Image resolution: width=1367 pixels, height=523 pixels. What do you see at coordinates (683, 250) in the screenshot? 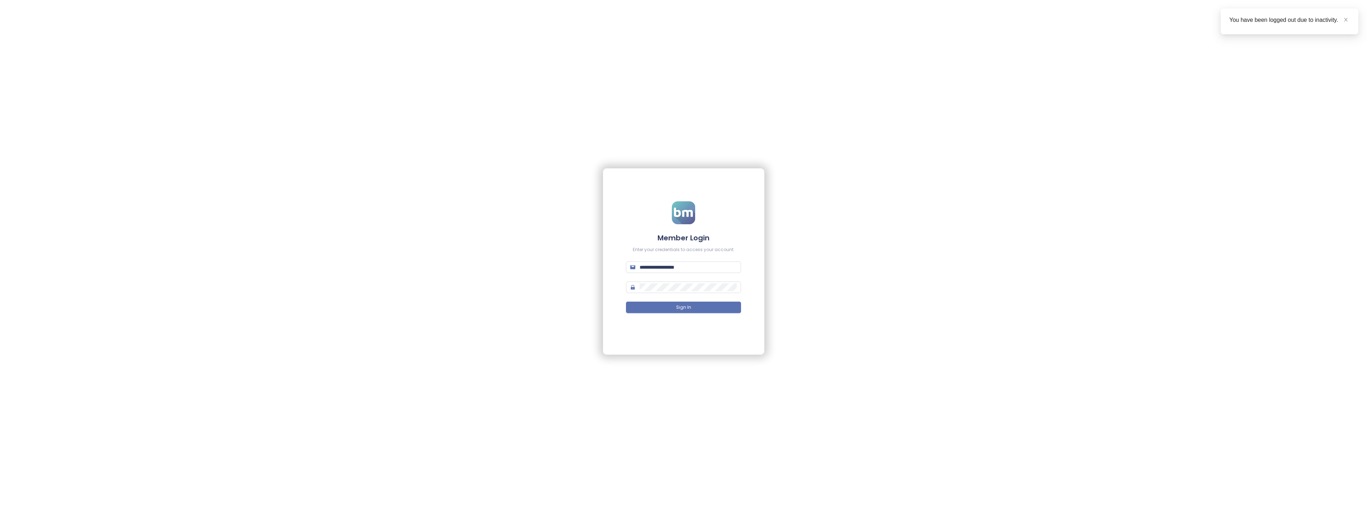
I see `div: Enter your credentials to access your account.` at bounding box center [683, 250].